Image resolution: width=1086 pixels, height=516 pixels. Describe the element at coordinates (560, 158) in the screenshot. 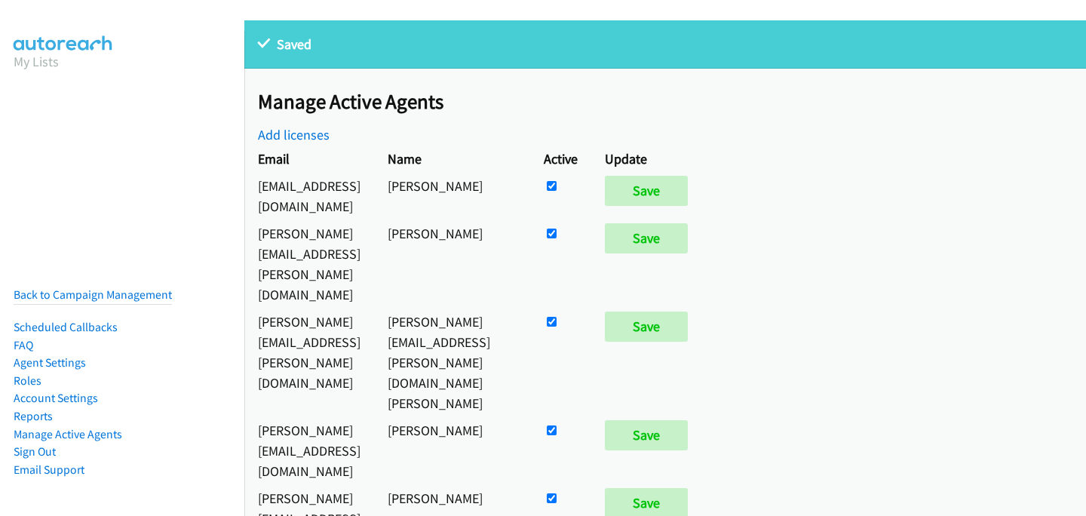

I see `th: Active` at that location.